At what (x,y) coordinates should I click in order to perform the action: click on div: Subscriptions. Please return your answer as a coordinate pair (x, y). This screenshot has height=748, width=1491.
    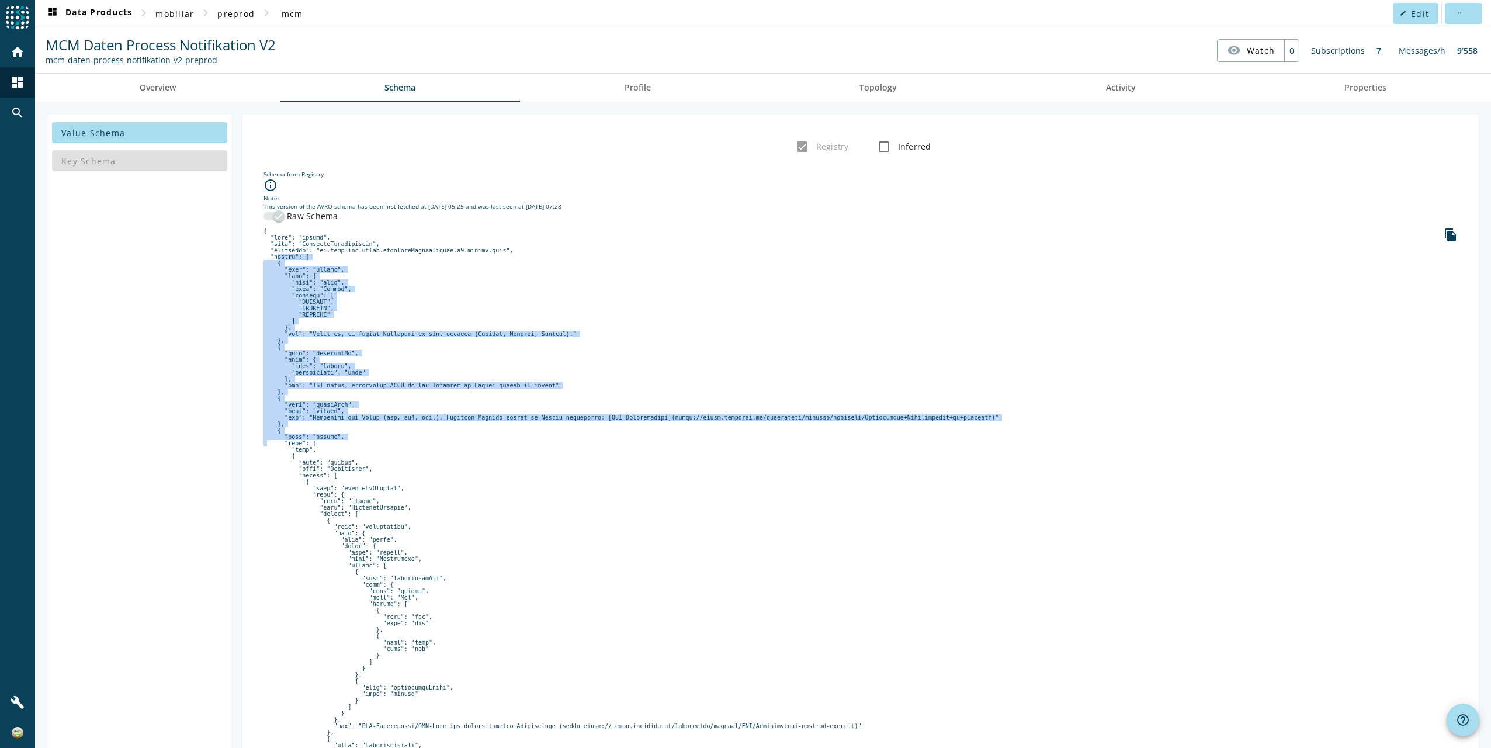
    Looking at the image, I should click on (1338, 50).